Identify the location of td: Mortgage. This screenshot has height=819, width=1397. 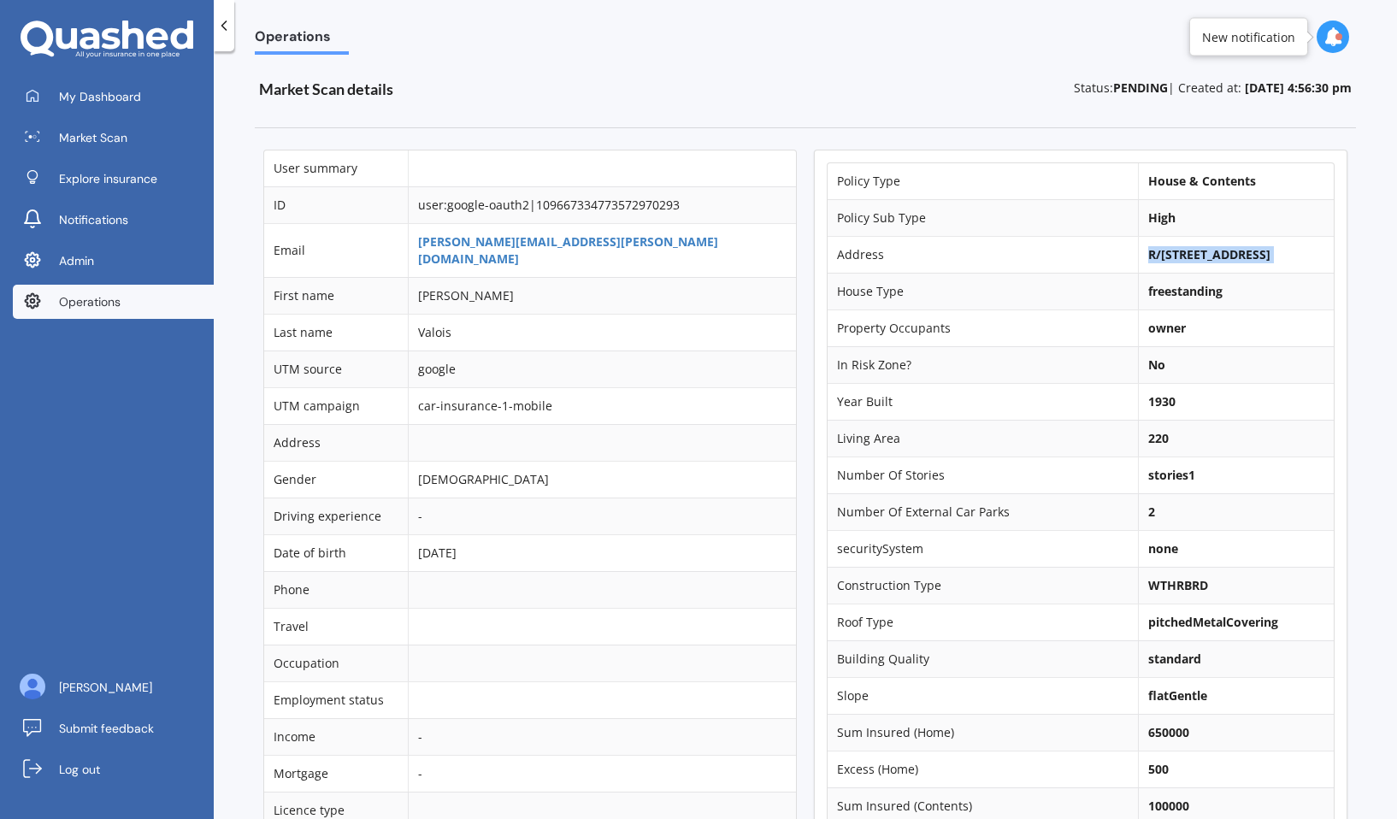
(336, 773).